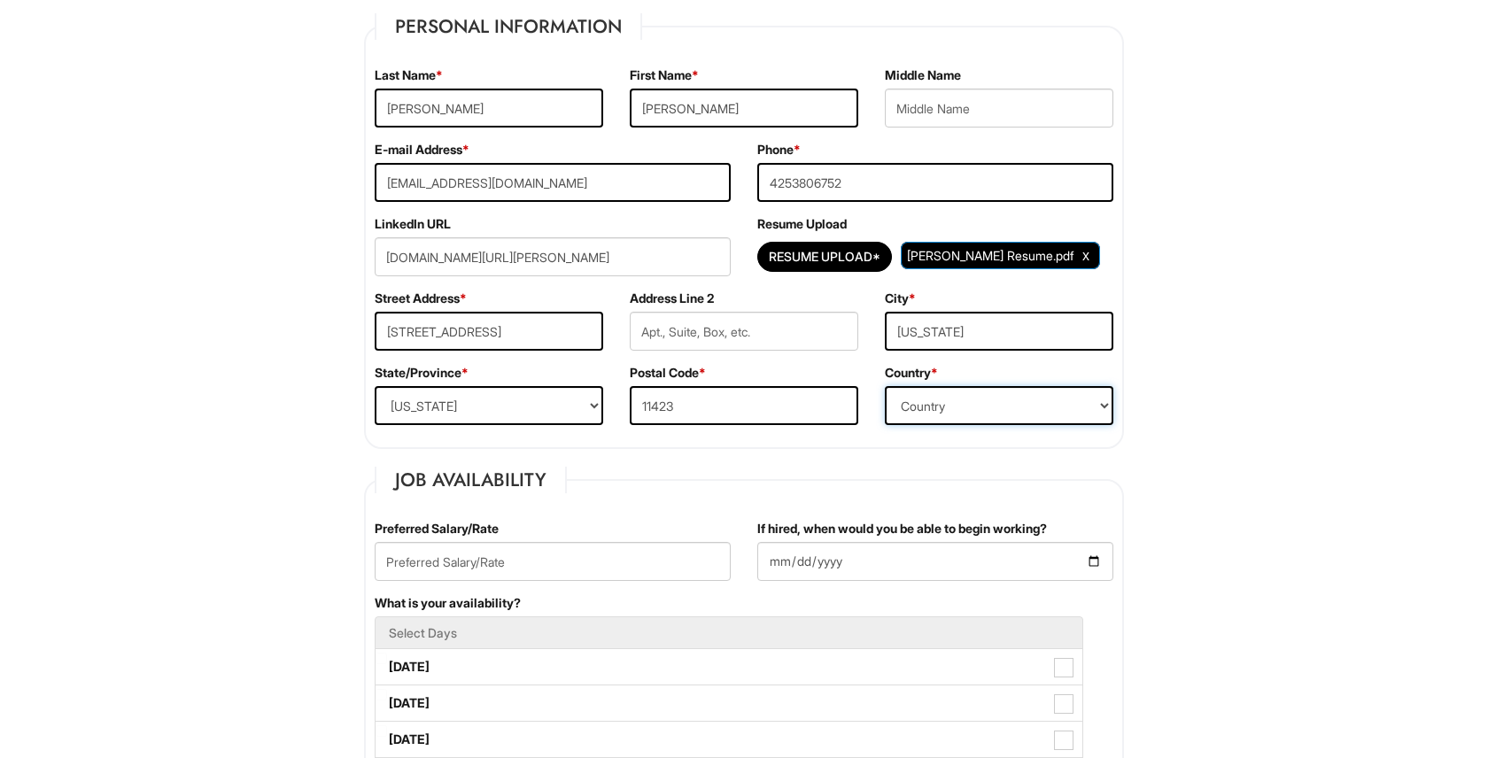 Image resolution: width=1488 pixels, height=758 pixels. Describe the element at coordinates (489, 406) in the screenshot. I see `select: State/Province` at that location.